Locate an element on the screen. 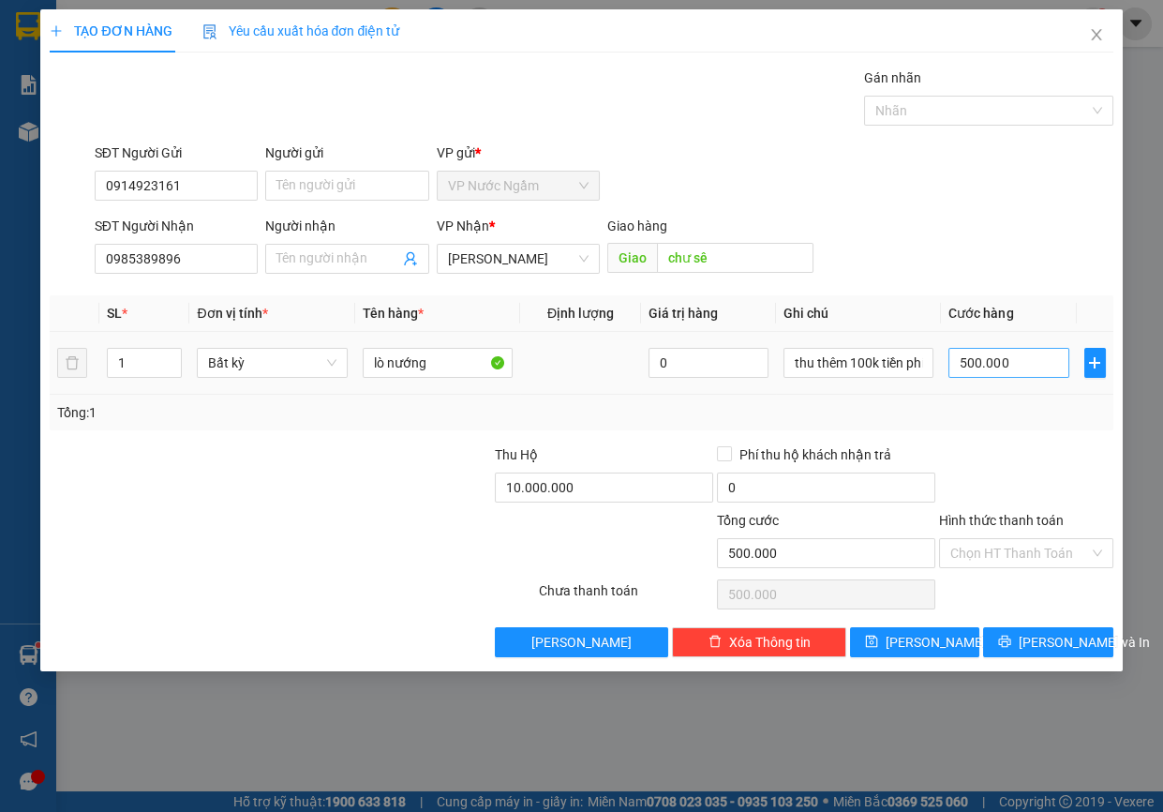 This screenshot has width=1163, height=812. span: close is located at coordinates (1097, 35).